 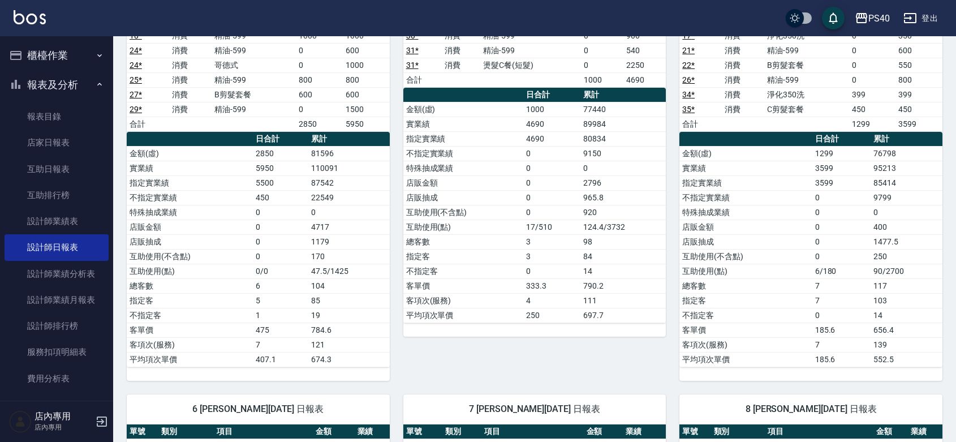 What do you see at coordinates (190, 286) in the screenshot?
I see `td: 總客數` at bounding box center [190, 286].